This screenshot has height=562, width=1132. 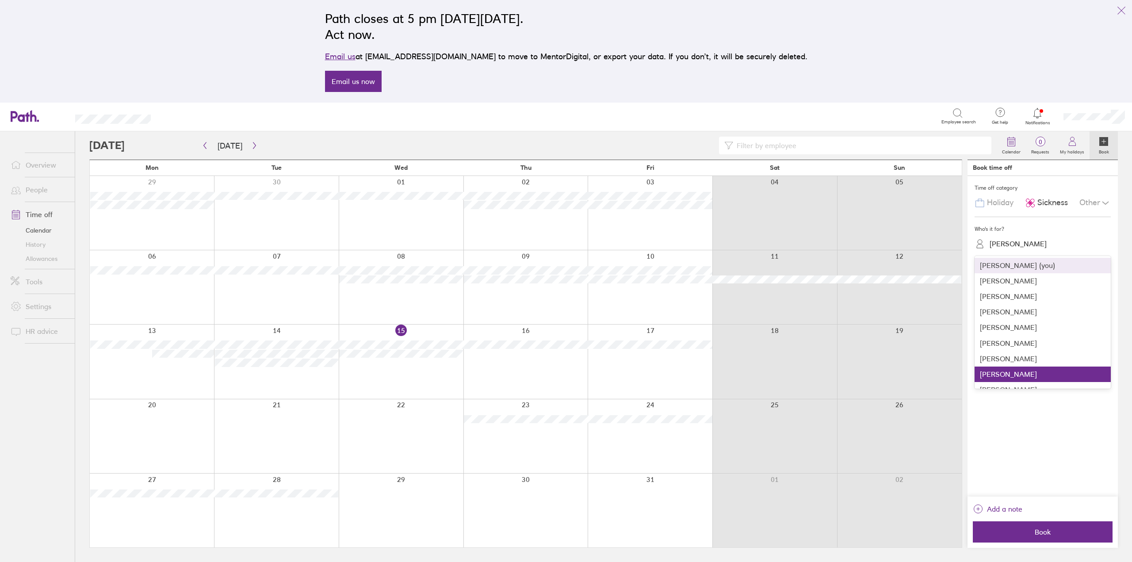 I want to click on span: Book, so click(x=1042, y=532).